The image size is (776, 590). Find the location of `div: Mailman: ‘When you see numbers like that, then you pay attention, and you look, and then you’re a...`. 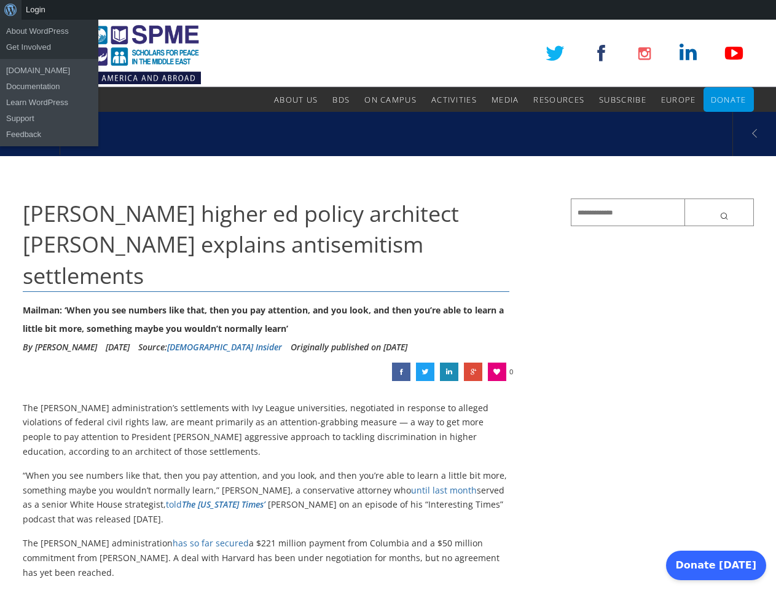

div: Mailman: ‘When you see numbers like that, then you pay attention, and you look, and then you’re a... is located at coordinates (266, 319).